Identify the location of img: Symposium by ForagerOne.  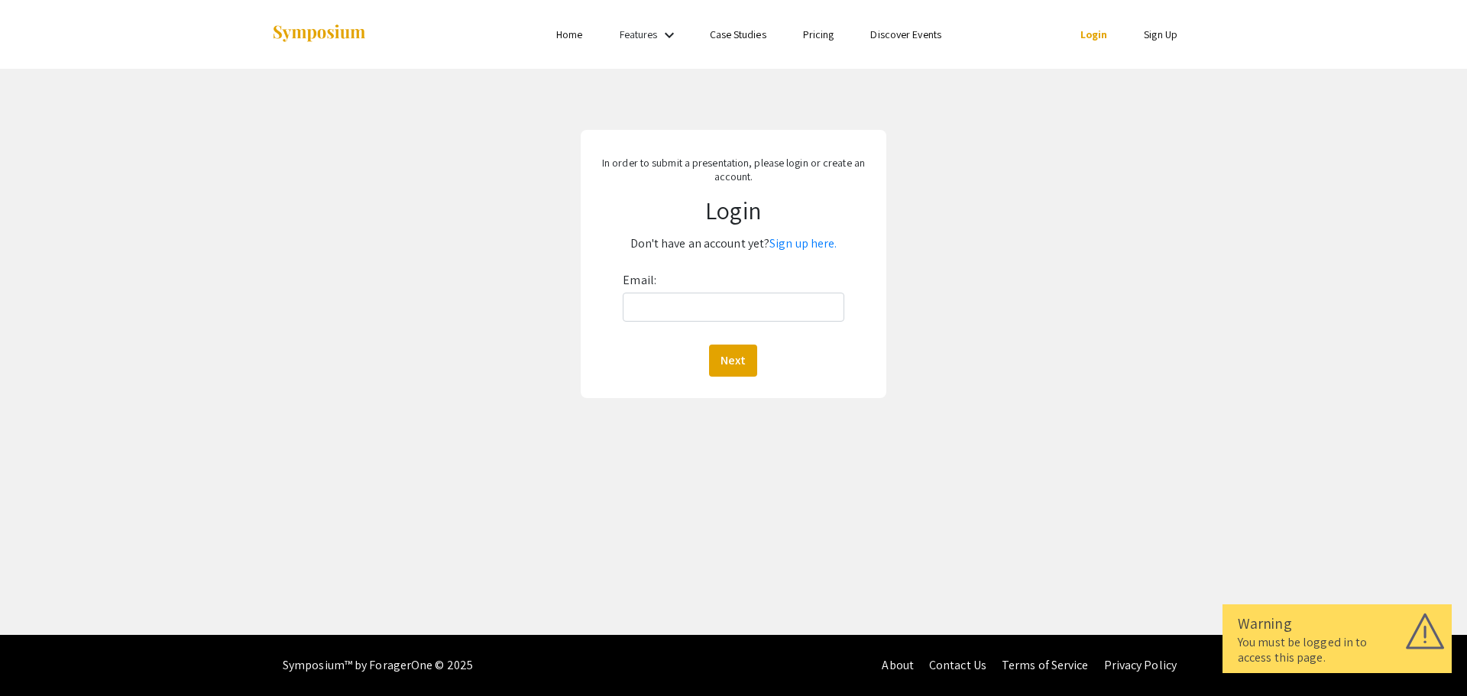
(319, 34).